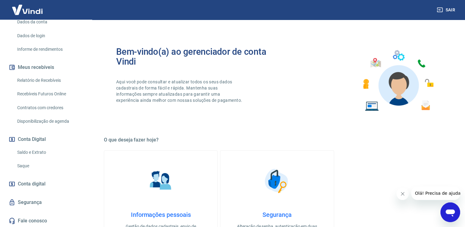  What do you see at coordinates (49, 152) in the screenshot?
I see `a: Saldo e Extrato` at bounding box center [49, 152].